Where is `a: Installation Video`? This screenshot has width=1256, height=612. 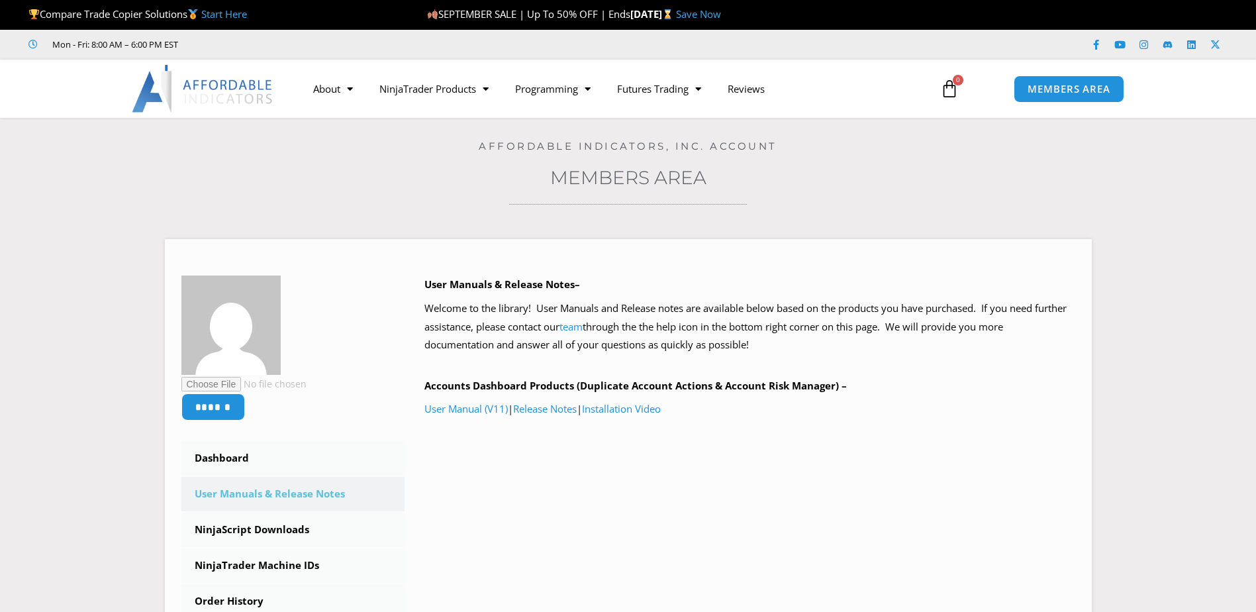
a: Installation Video is located at coordinates (621, 409).